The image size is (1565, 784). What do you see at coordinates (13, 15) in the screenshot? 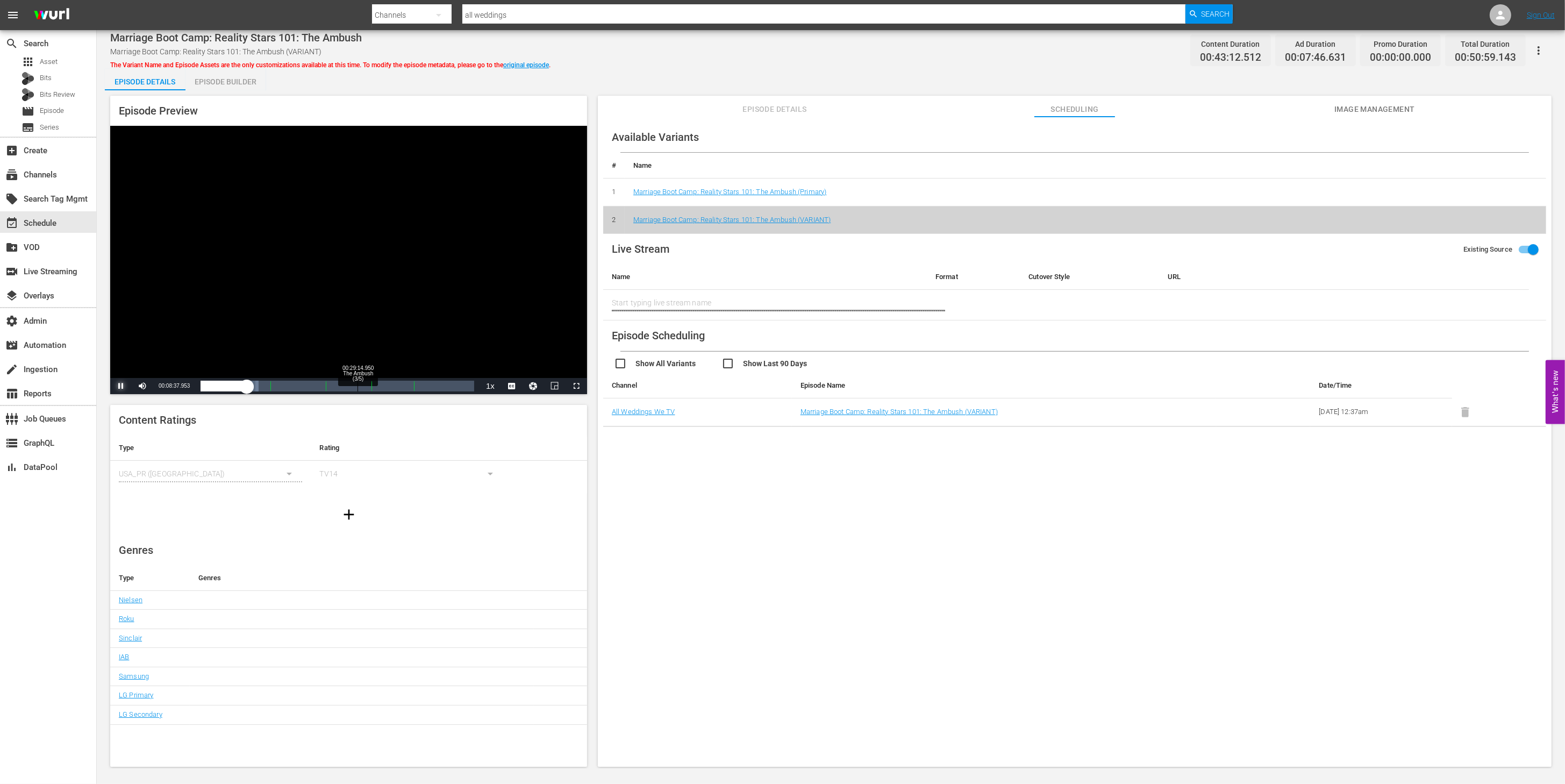
I see `span: menu` at bounding box center [13, 15].